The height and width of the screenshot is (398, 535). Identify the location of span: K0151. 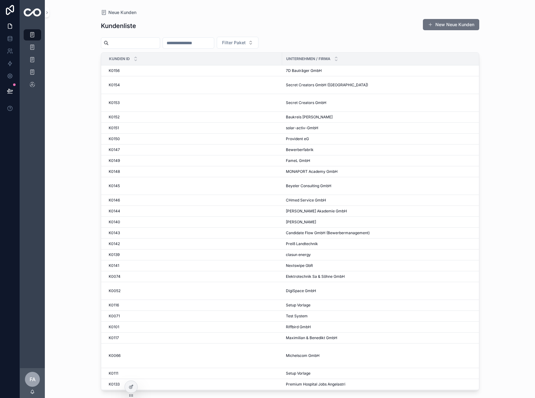
(114, 128).